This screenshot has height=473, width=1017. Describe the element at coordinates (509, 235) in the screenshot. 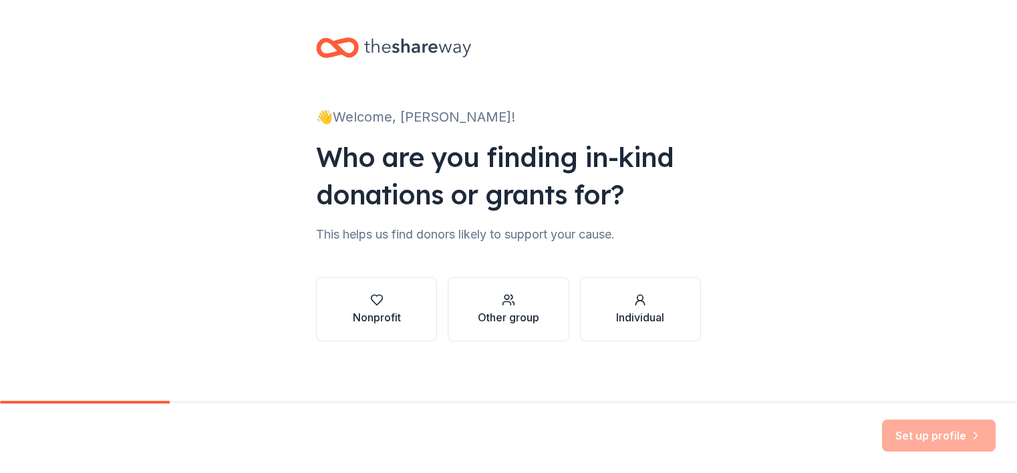

I see `div: This helps us find donors likely to support your cause.` at that location.